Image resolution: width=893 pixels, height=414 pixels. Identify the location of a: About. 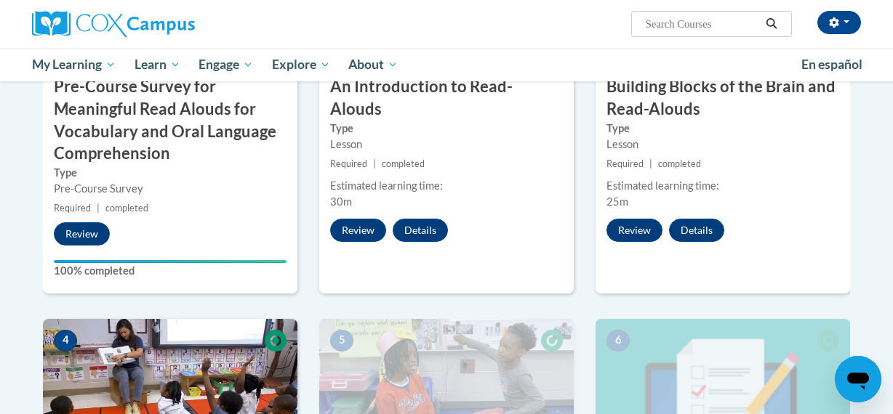
(374, 65).